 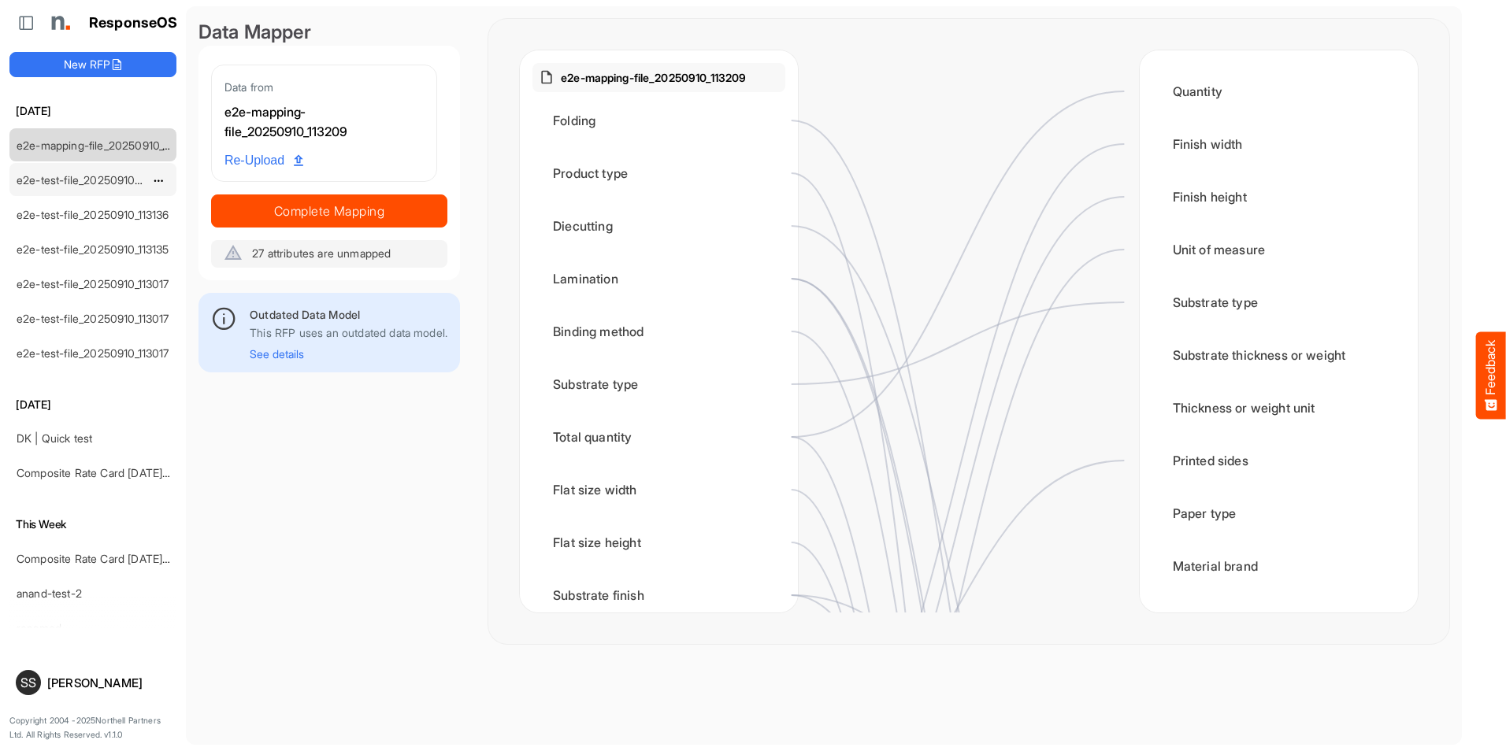 I want to click on div: Thickness or weight unit, so click(x=1278, y=408).